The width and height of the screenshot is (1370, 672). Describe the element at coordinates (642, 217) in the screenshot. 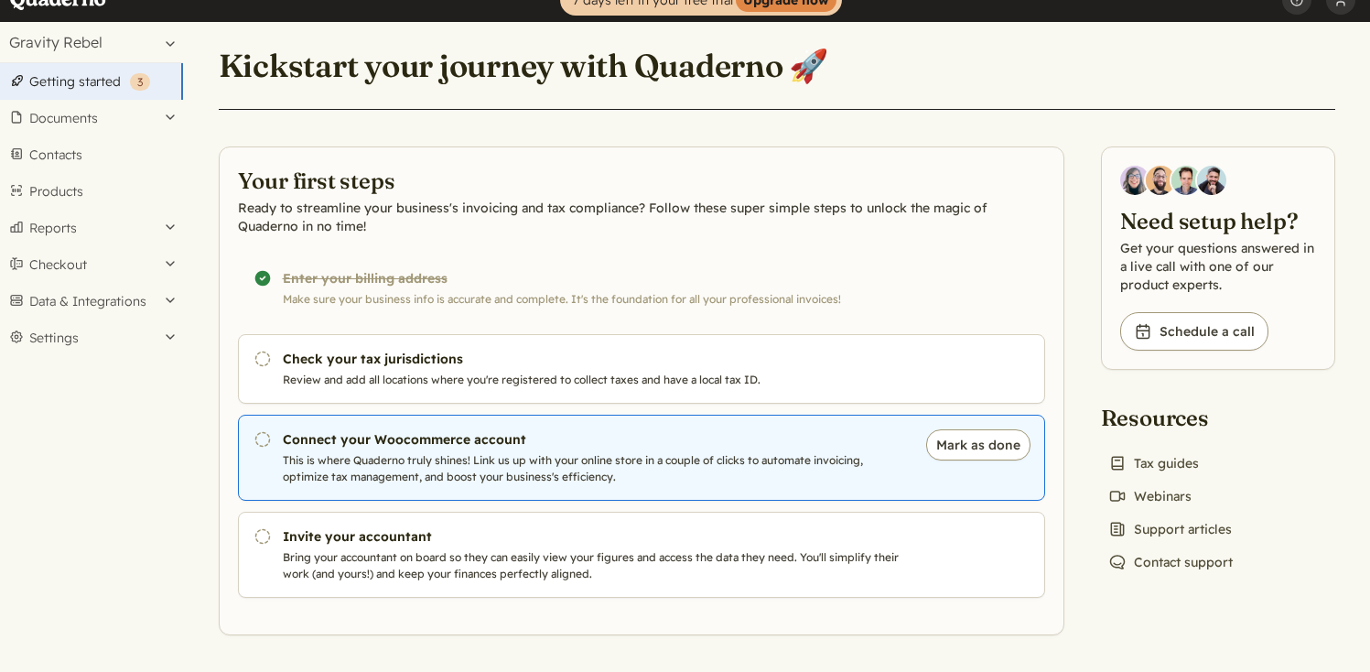

I see `p: Ready to streamline your business's invoicing and tax compliance? Follow these super simple steps...` at that location.